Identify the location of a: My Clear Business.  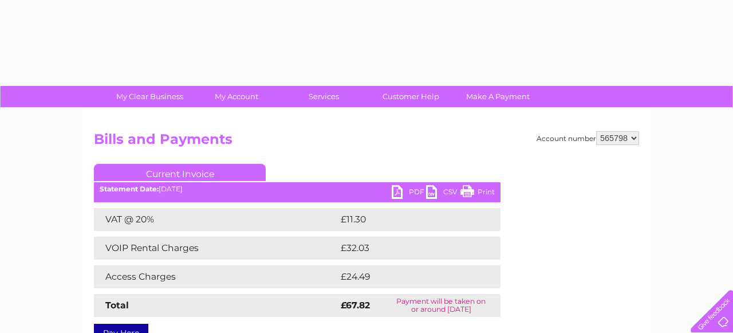
(149, 96).